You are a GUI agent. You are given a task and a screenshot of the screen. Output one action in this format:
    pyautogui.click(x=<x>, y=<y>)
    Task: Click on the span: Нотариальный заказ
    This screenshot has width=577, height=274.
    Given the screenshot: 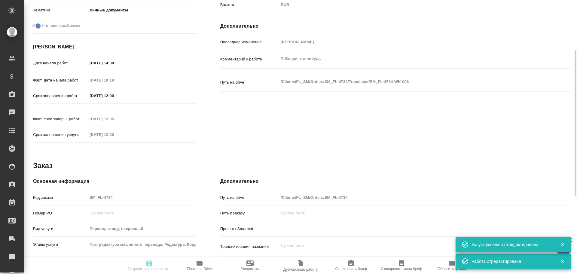 What is the action you would take?
    pyautogui.click(x=61, y=26)
    